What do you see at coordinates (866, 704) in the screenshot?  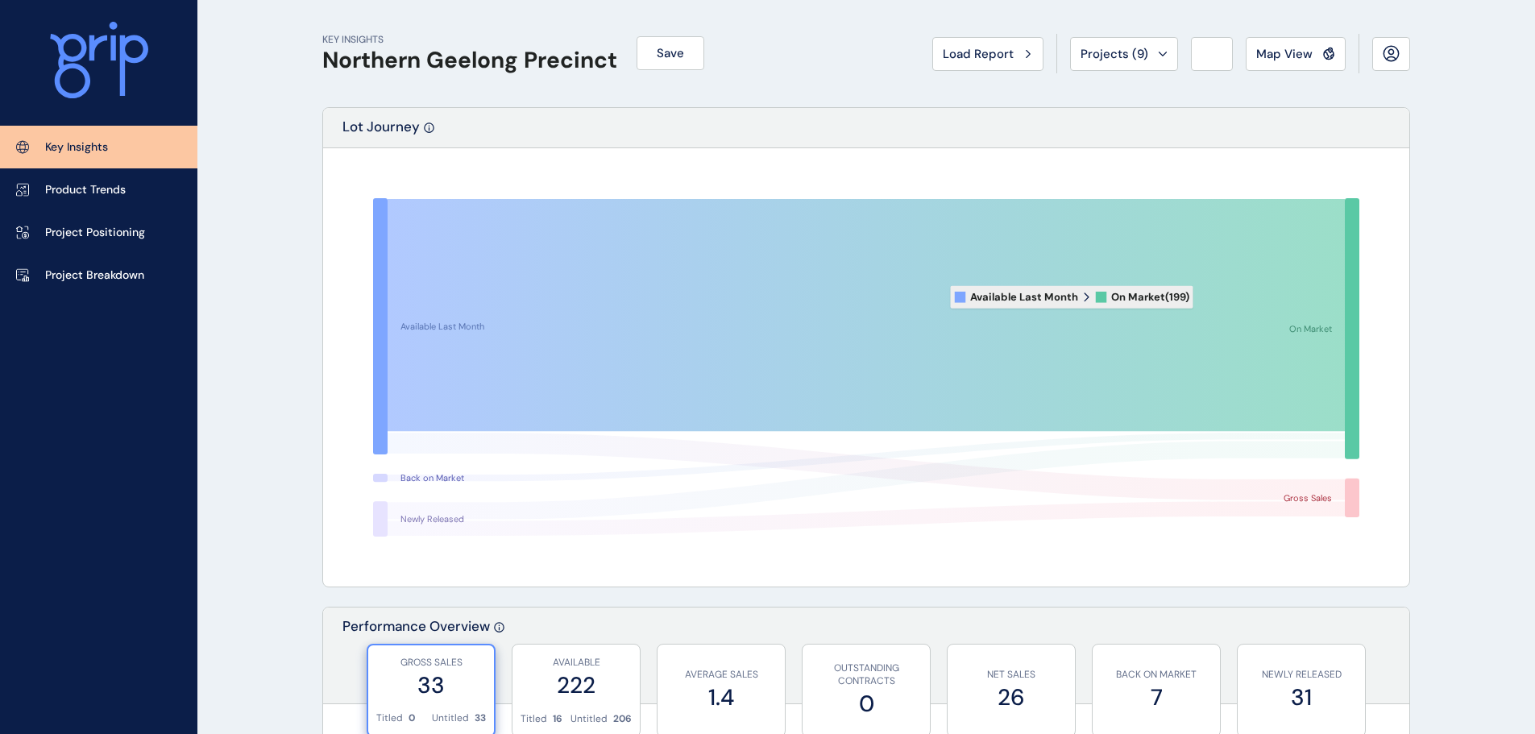 I see `label: 0` at bounding box center [866, 704].